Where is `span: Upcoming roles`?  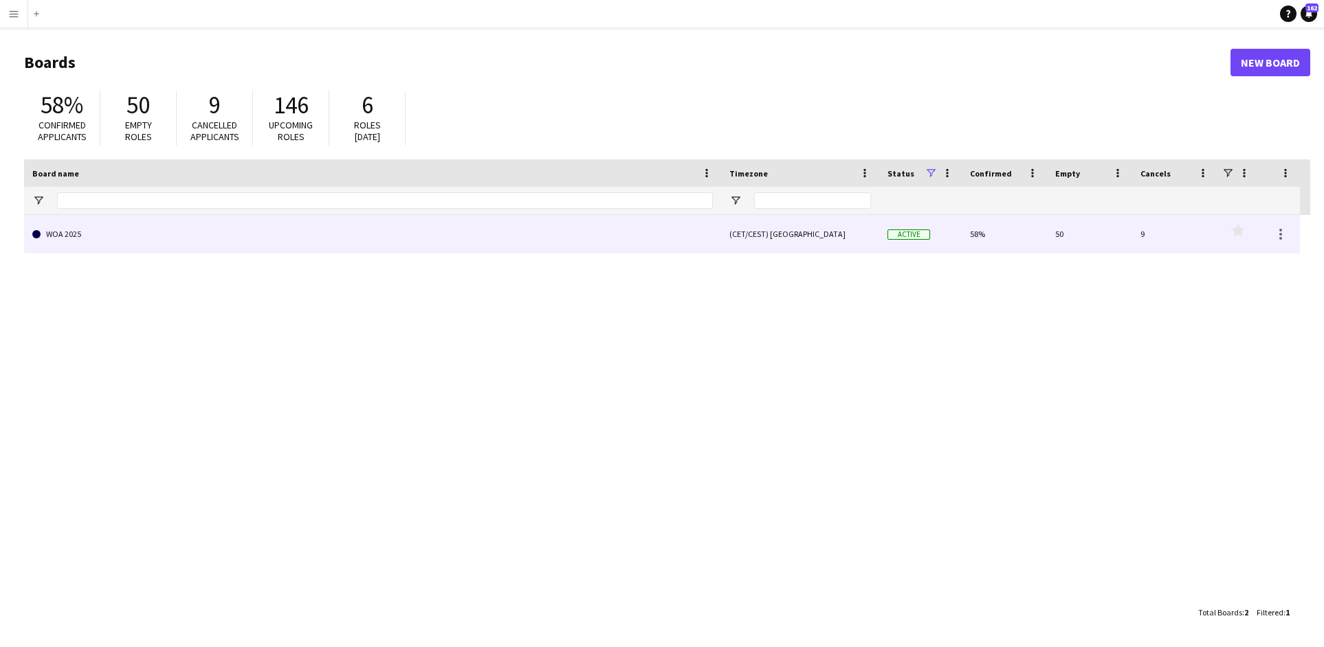 span: Upcoming roles is located at coordinates (291, 131).